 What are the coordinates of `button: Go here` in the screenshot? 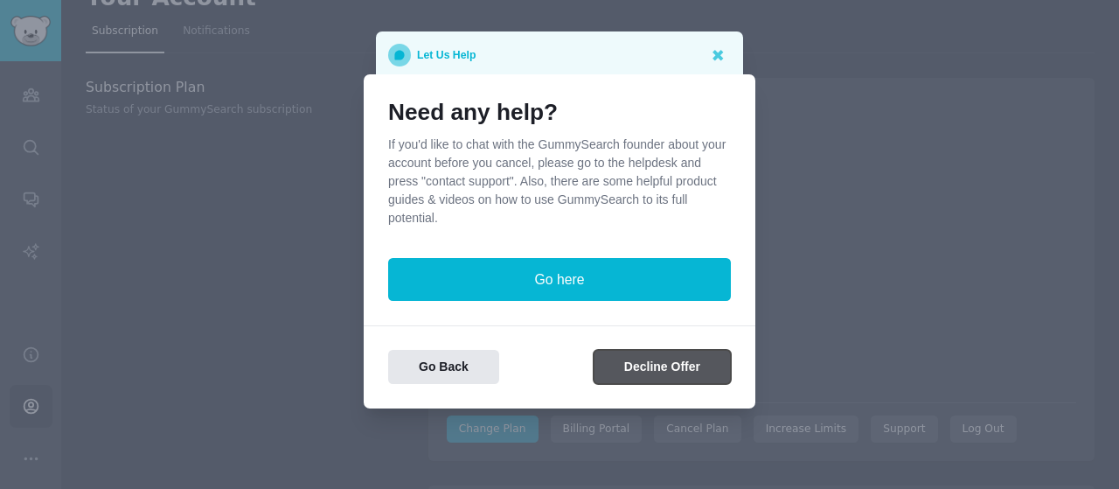 It's located at (559, 279).